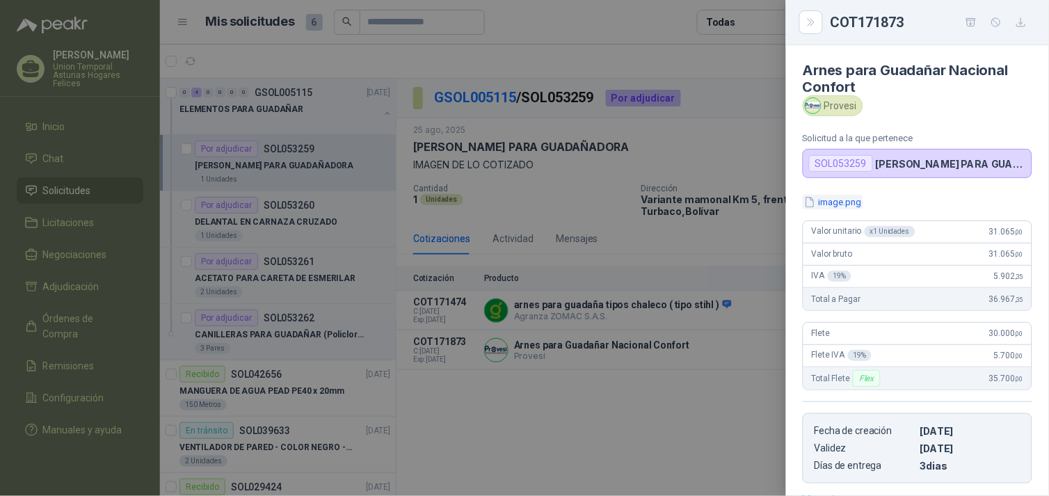  Describe the element at coordinates (811, 22) in the screenshot. I see `button: Close` at that location.